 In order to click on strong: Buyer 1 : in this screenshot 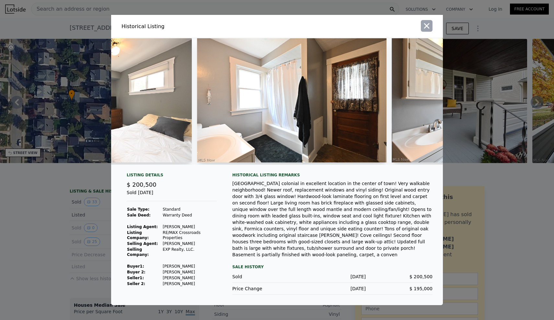, I will do `click(135, 266)`.